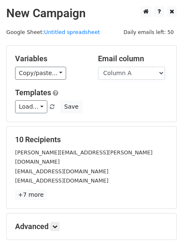  Describe the element at coordinates (149, 32) in the screenshot. I see `a: Daily emails left: 50` at that location.